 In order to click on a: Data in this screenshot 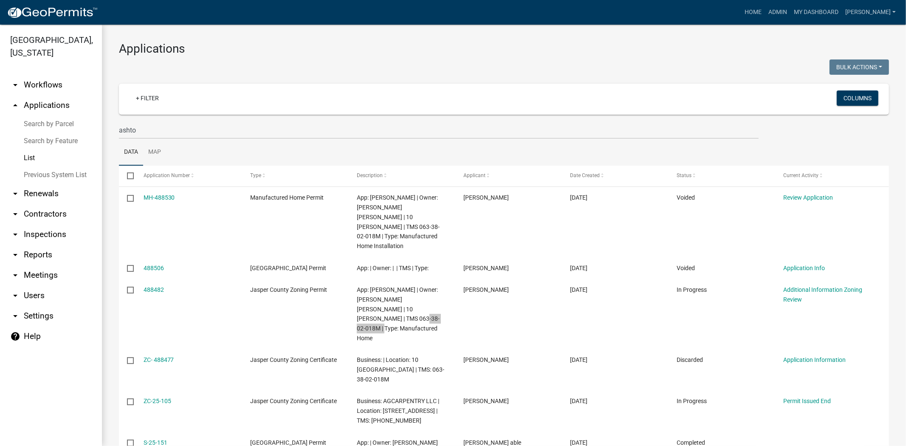, I will do `click(131, 152)`.